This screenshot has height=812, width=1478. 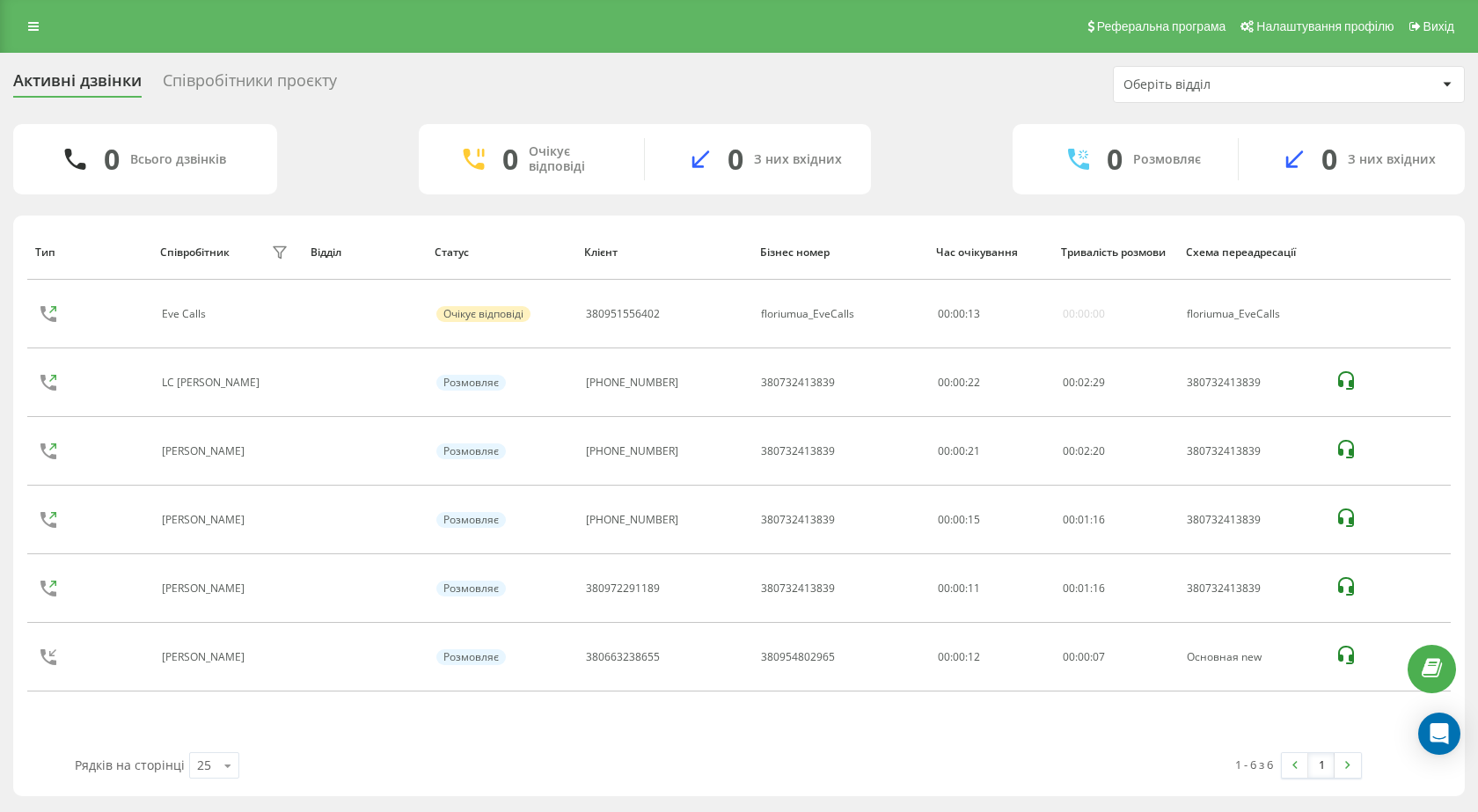 What do you see at coordinates (840, 253) in the screenshot?
I see `div: Бізнес номер` at bounding box center [840, 253].